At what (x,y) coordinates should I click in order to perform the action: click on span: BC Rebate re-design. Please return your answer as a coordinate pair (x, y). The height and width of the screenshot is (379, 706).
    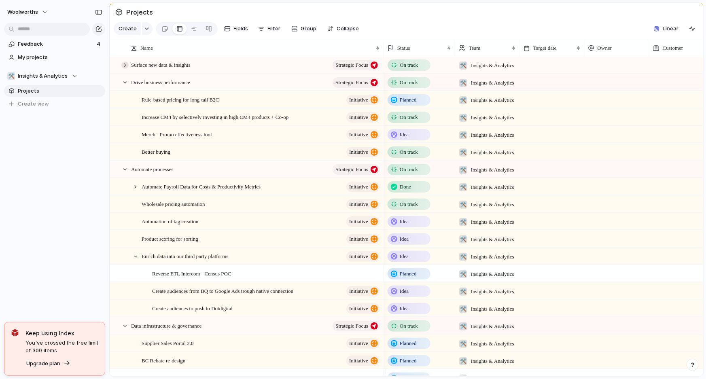
    Looking at the image, I should click on (163, 360).